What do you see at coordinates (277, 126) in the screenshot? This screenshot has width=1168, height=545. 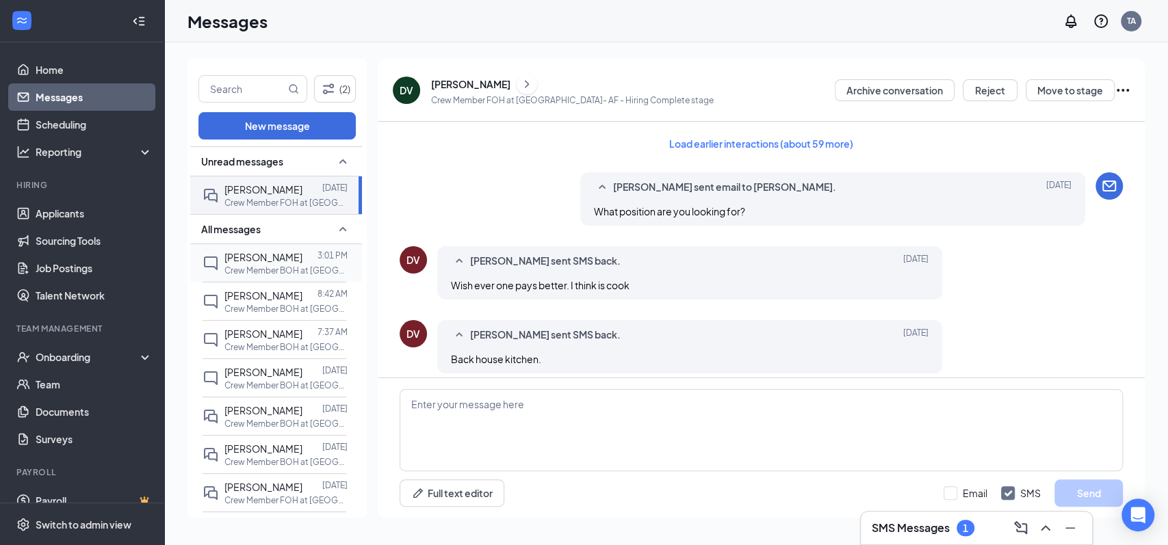 I see `button: New message` at bounding box center [277, 126].